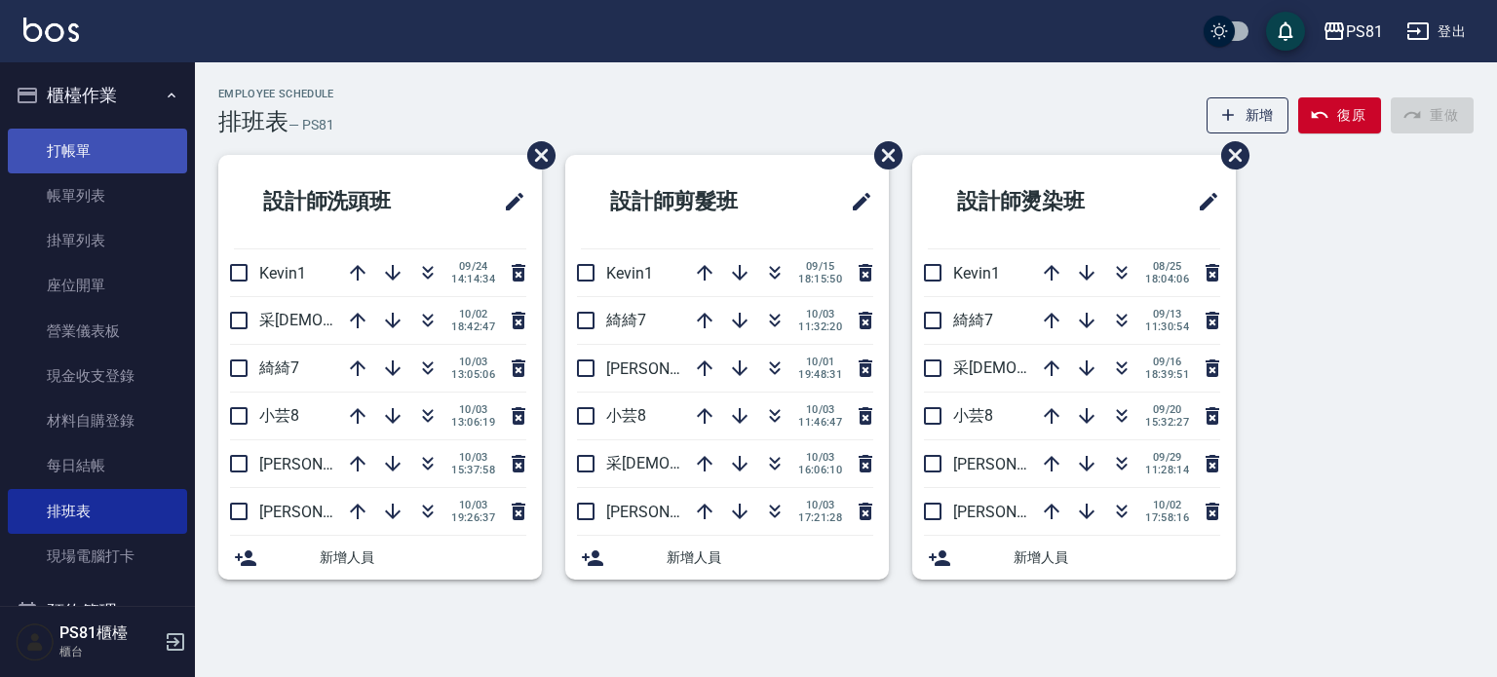 This screenshot has width=1497, height=677. I want to click on a: 材料自購登錄, so click(97, 421).